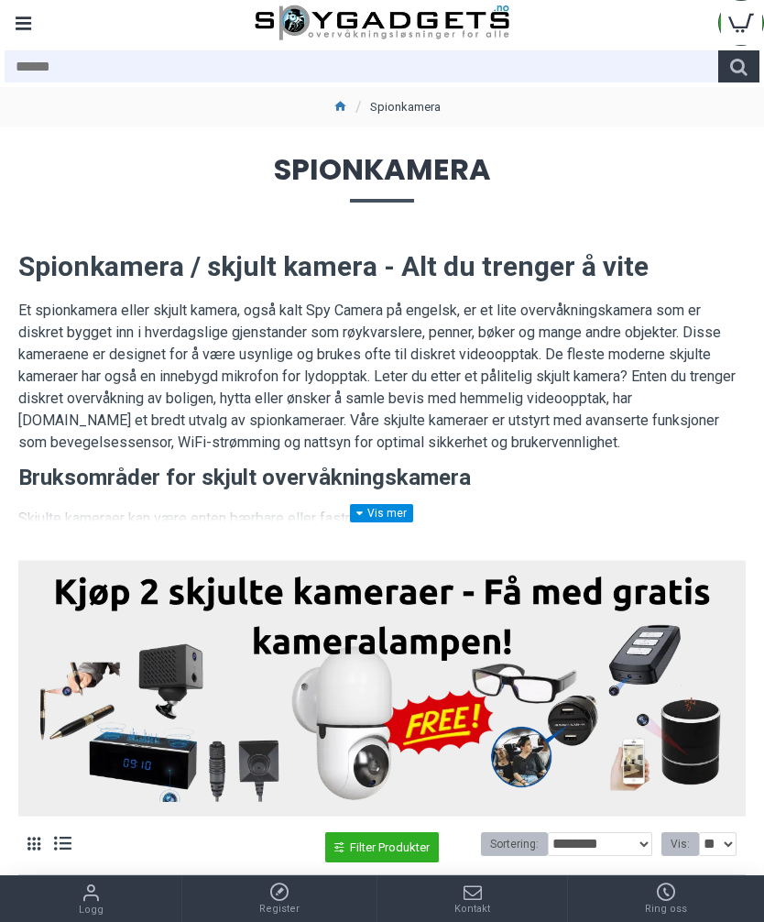 The height and width of the screenshot is (922, 764). I want to click on h3: Bruksområder for skjult overvåkningskamera, so click(382, 478).